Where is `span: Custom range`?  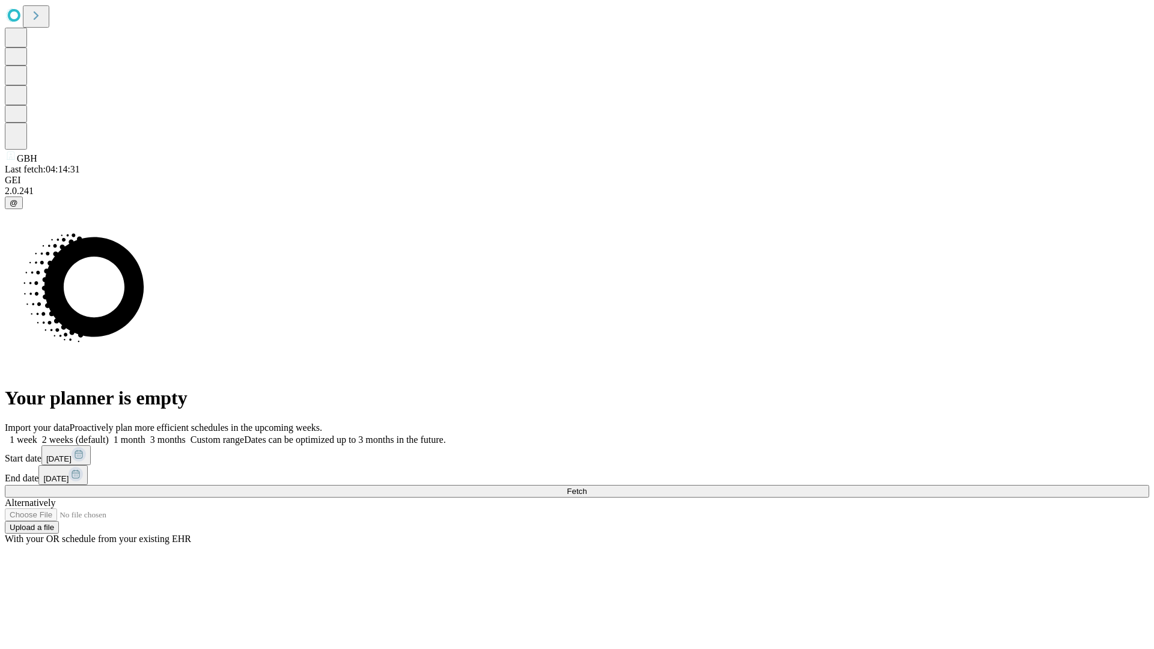 span: Custom range is located at coordinates (217, 439).